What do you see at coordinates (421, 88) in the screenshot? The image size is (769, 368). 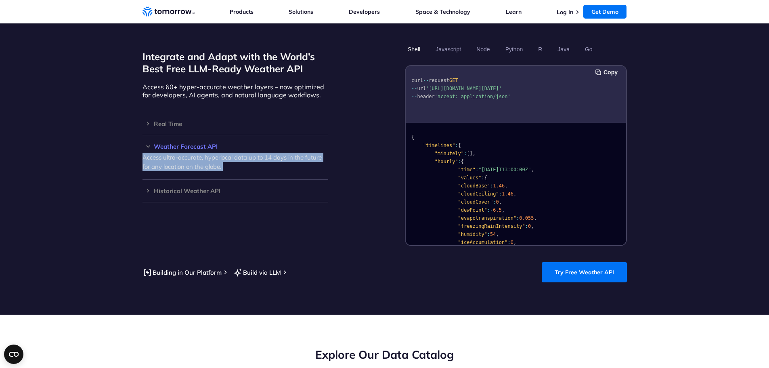 I see `span: url` at bounding box center [421, 88].